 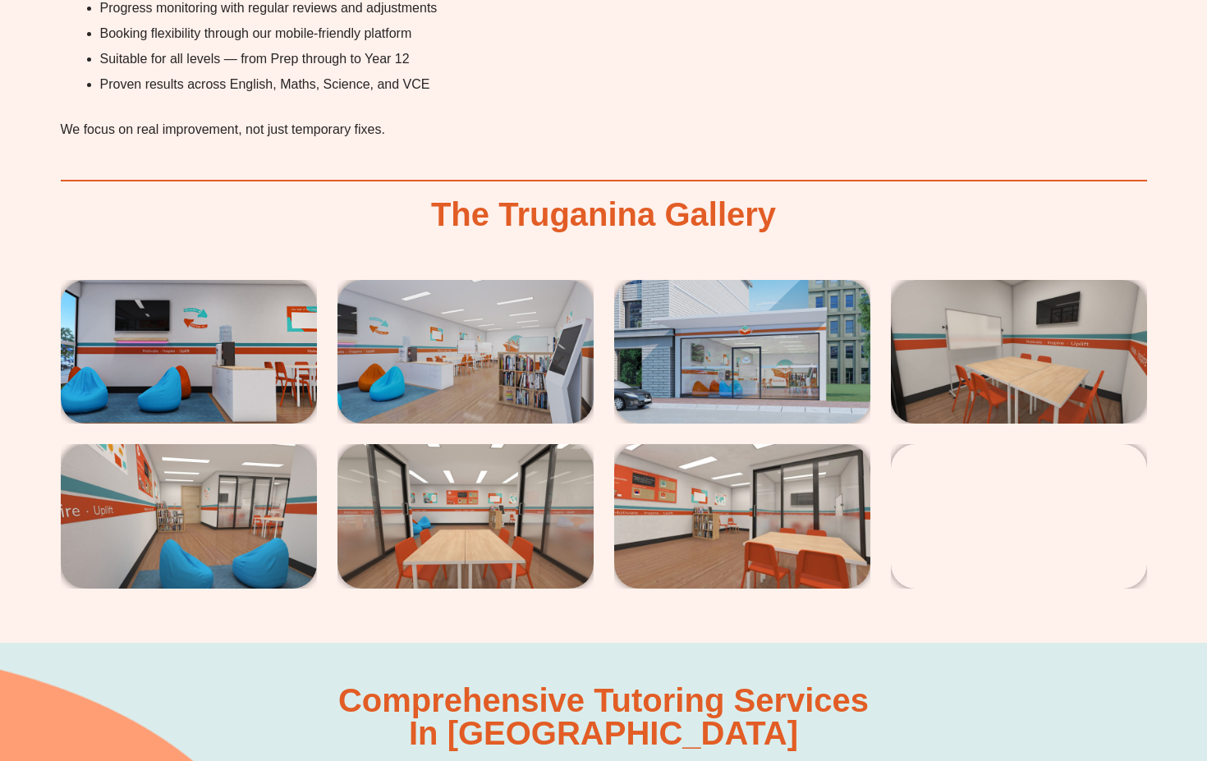 What do you see at coordinates (222, 129) in the screenshot?
I see `span: We focus on real improvement, not just temporary fixes.` at bounding box center [222, 129].